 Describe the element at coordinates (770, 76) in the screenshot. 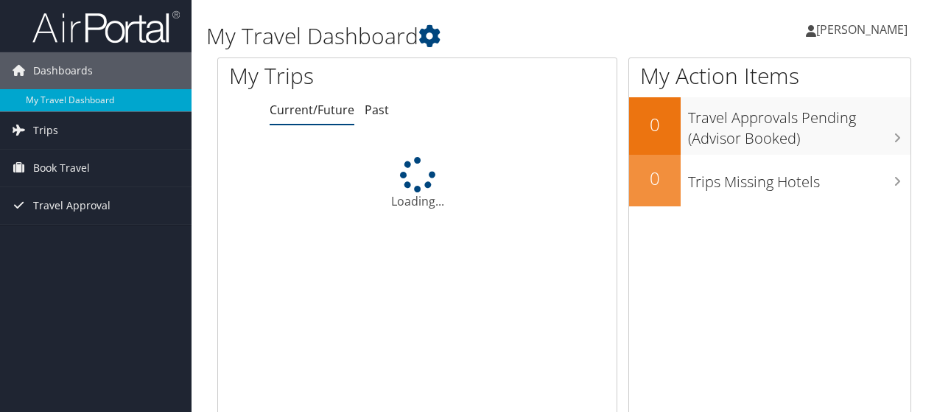

I see `h1: My Action Items` at that location.